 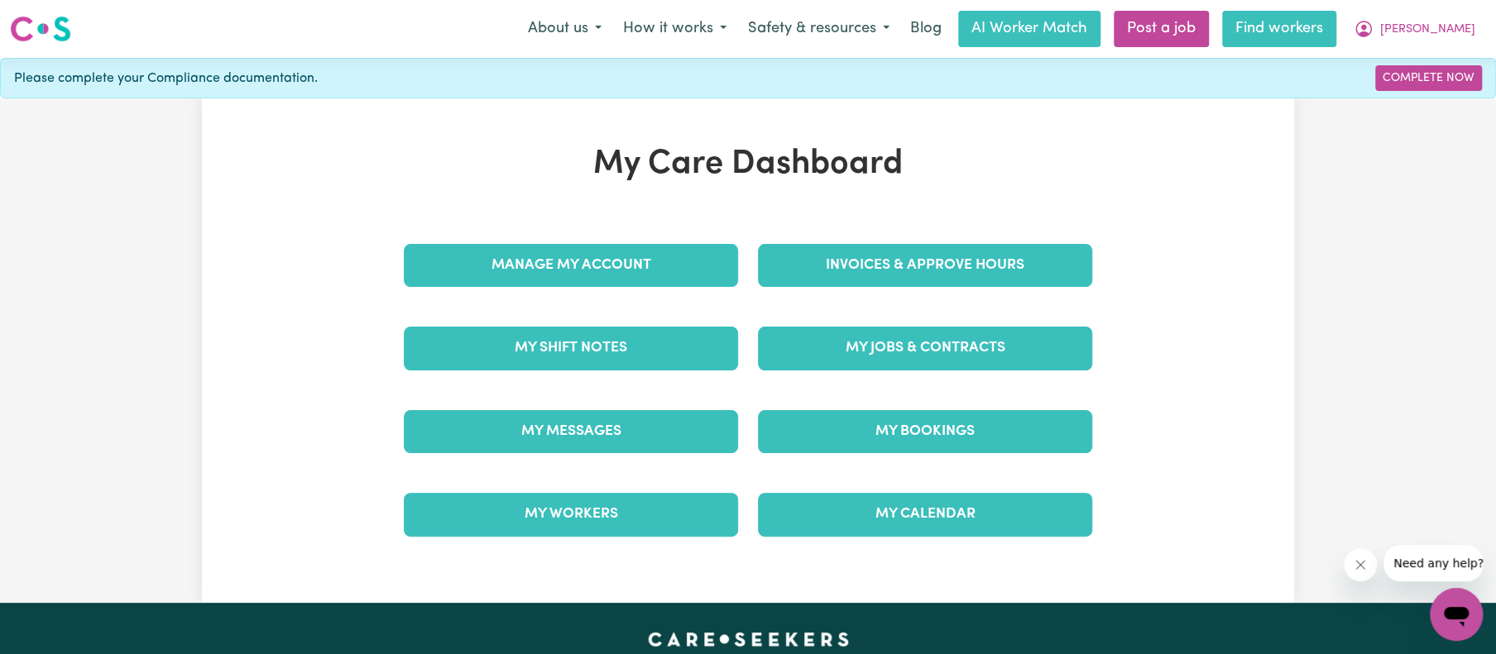 What do you see at coordinates (571, 266) in the screenshot?
I see `a: Manage My Account` at bounding box center [571, 266].